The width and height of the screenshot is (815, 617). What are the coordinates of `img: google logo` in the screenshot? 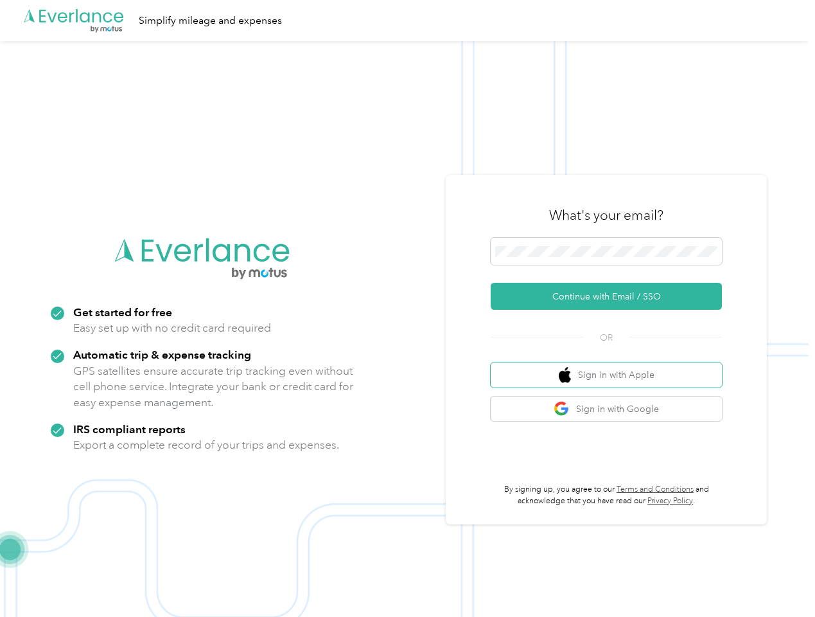 It's located at (561, 408).